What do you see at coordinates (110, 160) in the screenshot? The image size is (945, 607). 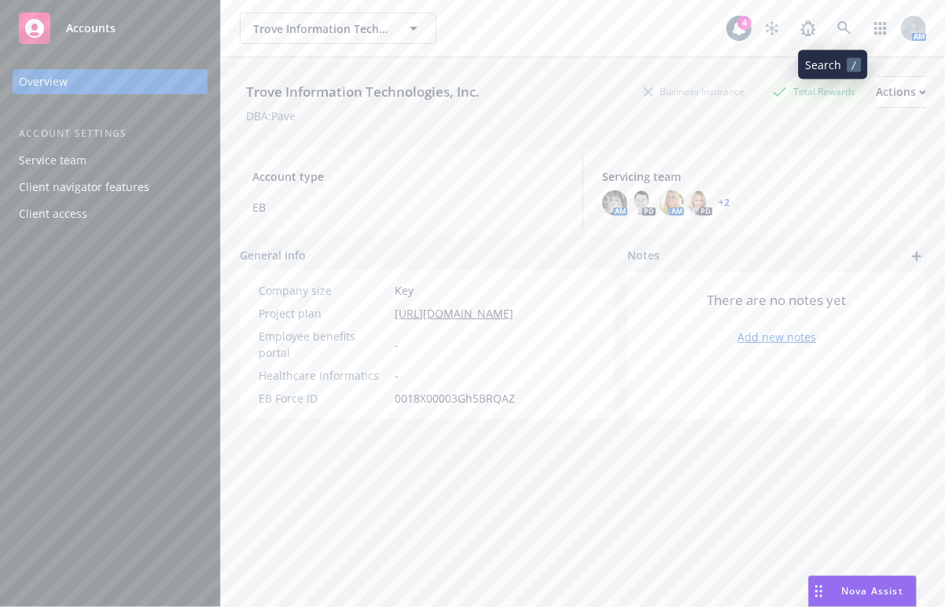 I see `a: Service team` at bounding box center [110, 160].